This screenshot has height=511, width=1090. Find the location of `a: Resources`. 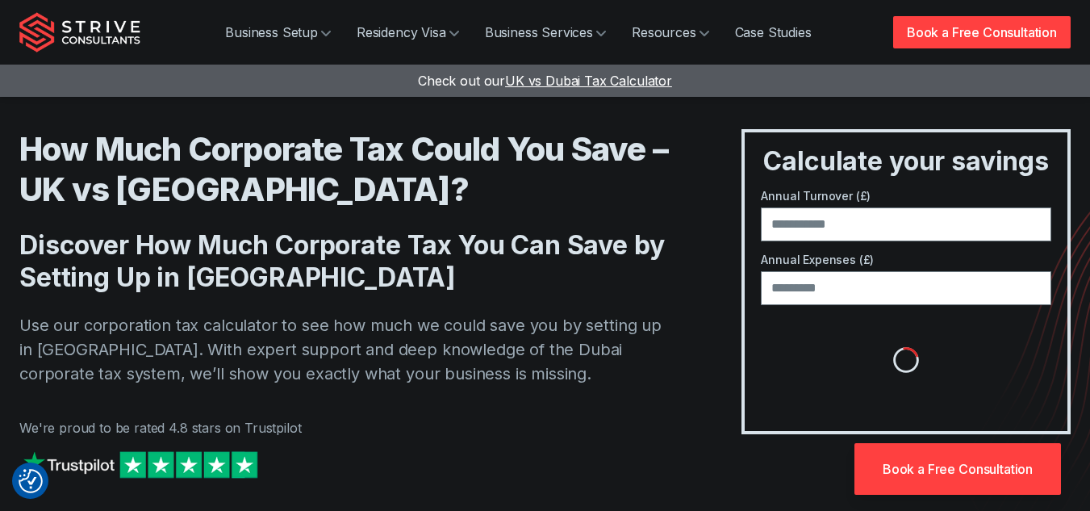

a: Resources is located at coordinates (670, 32).